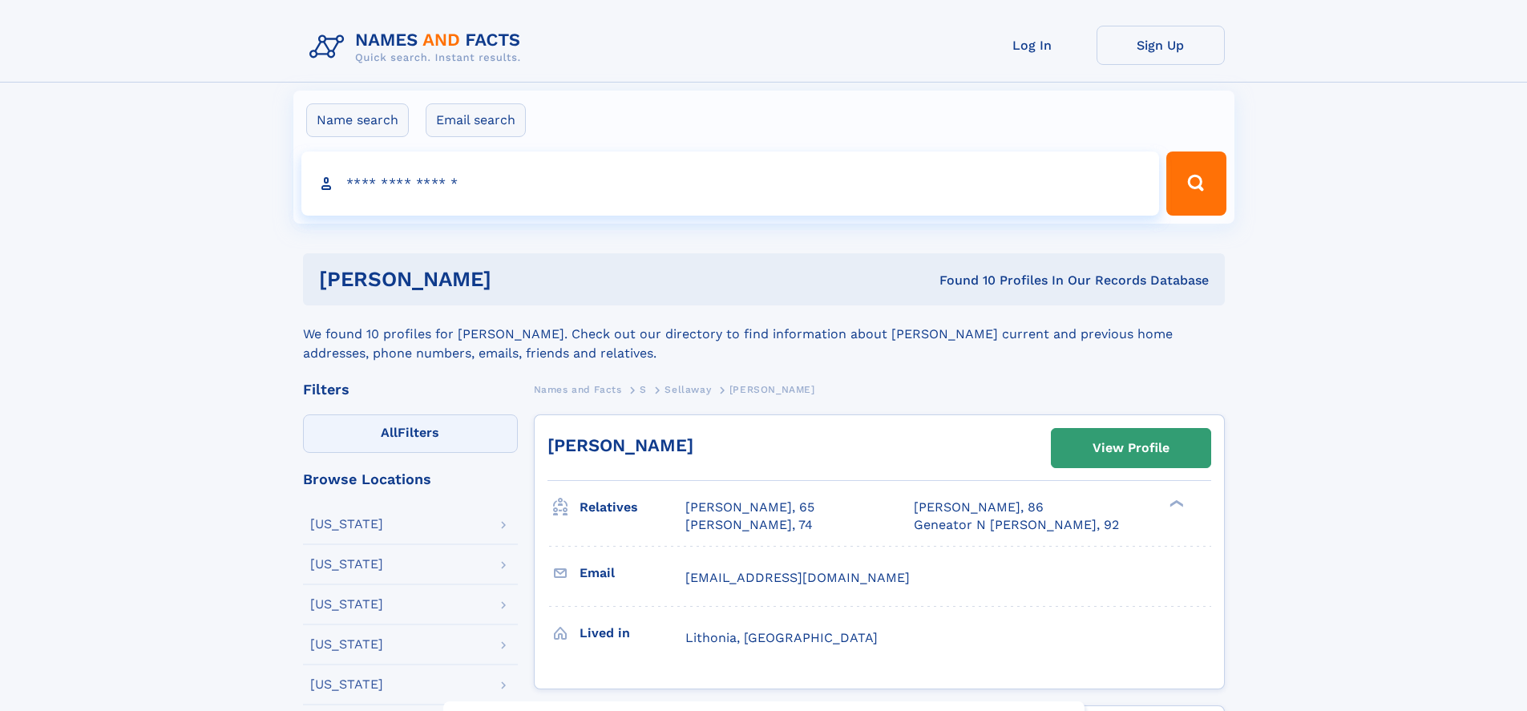 The image size is (1527, 711). I want to click on a: View Profile, so click(1131, 448).